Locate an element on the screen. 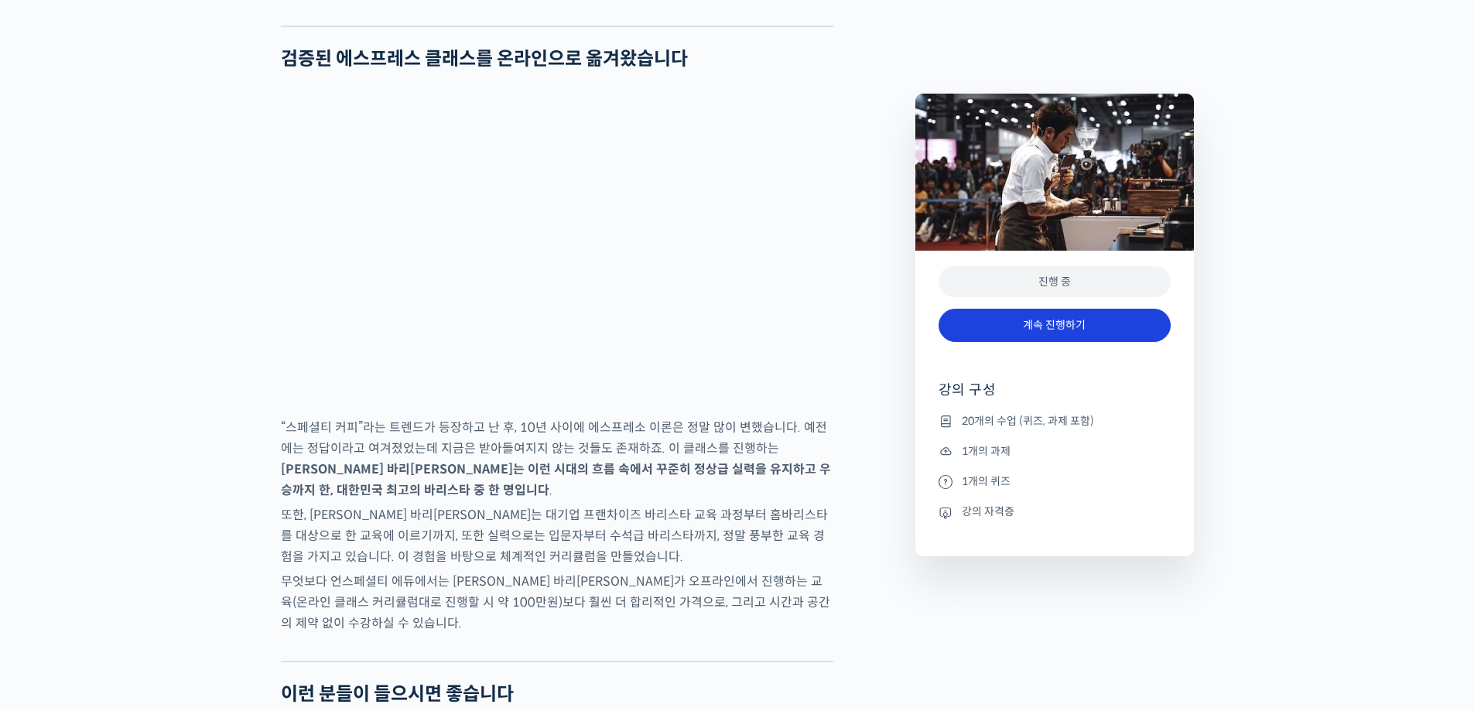 The width and height of the screenshot is (1474, 711). span: 설정 is located at coordinates (248, 520).